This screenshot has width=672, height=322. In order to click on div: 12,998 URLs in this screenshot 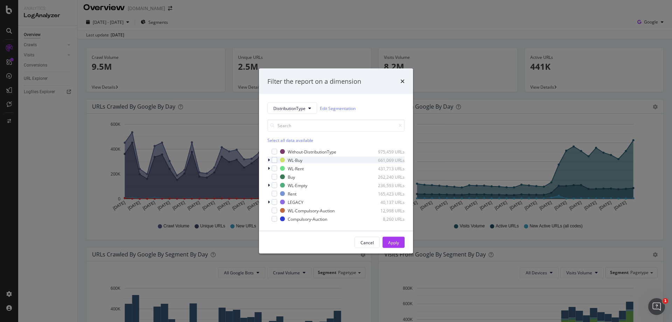, I will do `click(388, 210)`.